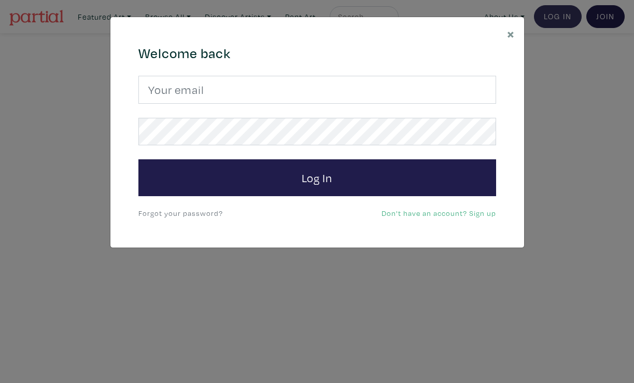 The width and height of the screenshot is (634, 383). Describe the element at coordinates (317, 53) in the screenshot. I see `h4: Welcome back` at that location.